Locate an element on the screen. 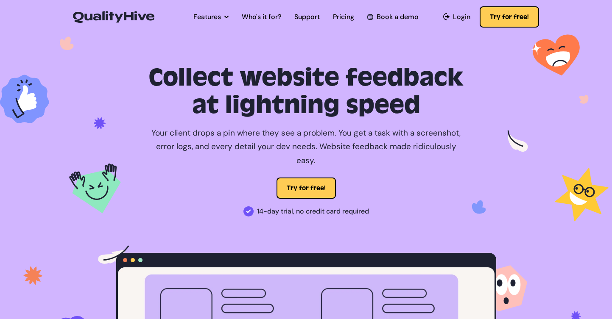 This screenshot has width=612, height=319. a: Pricing is located at coordinates (344, 17).